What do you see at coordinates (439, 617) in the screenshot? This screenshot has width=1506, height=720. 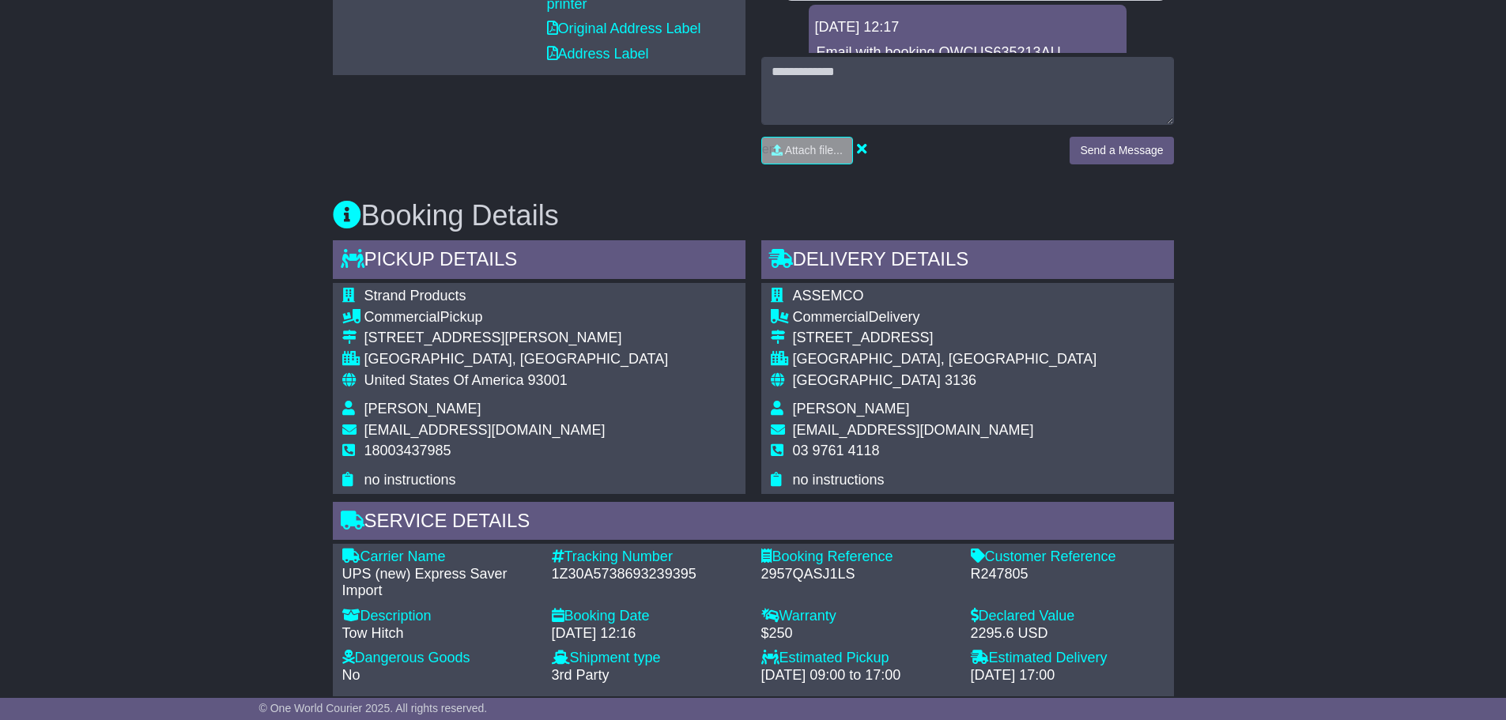 I see `div: Description` at bounding box center [439, 617].